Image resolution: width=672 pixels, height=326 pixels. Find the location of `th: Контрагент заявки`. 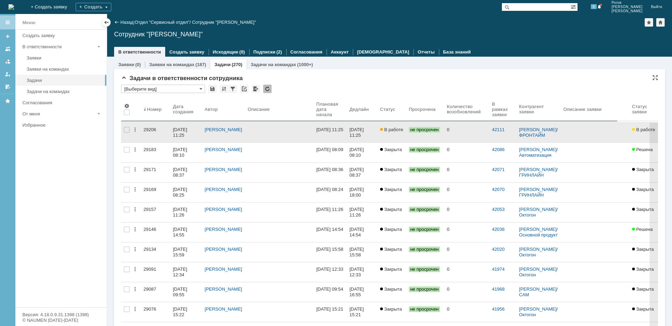

th: Контрагент заявки is located at coordinates (538, 109).